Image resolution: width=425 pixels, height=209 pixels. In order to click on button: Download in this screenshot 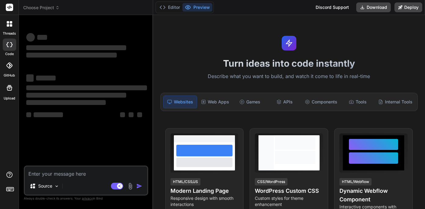, I will do `click(374, 7)`.